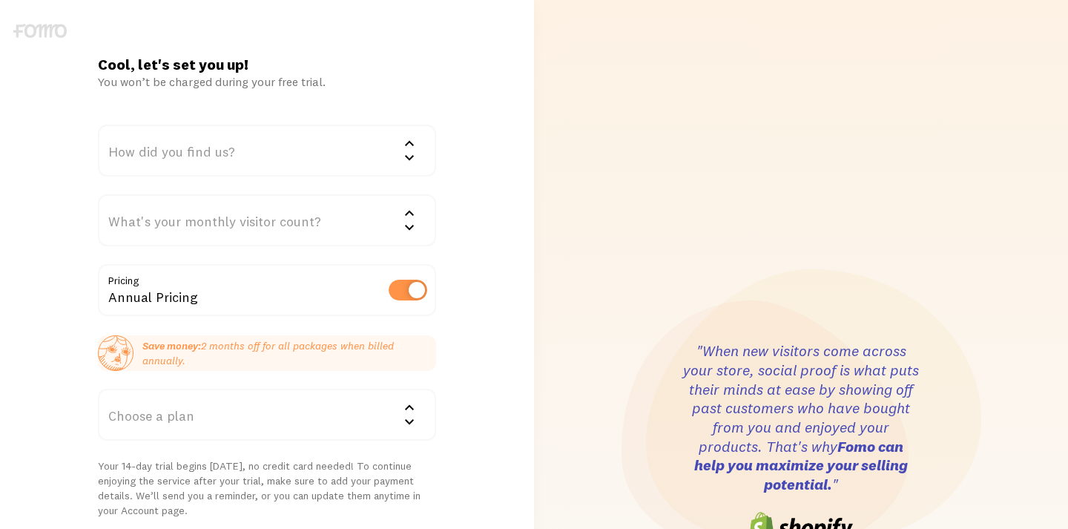  I want to click on div: You won’t be charged during your free trial., so click(267, 82).